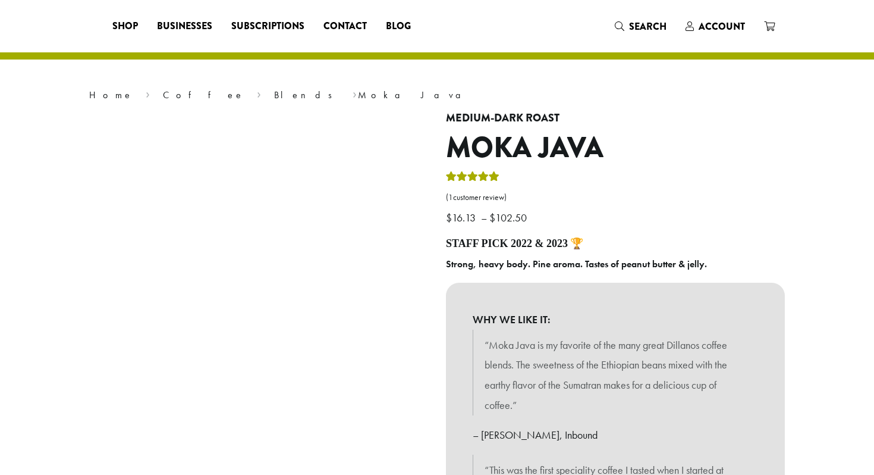  Describe the element at coordinates (125, 26) in the screenshot. I see `a: Shop` at that location.